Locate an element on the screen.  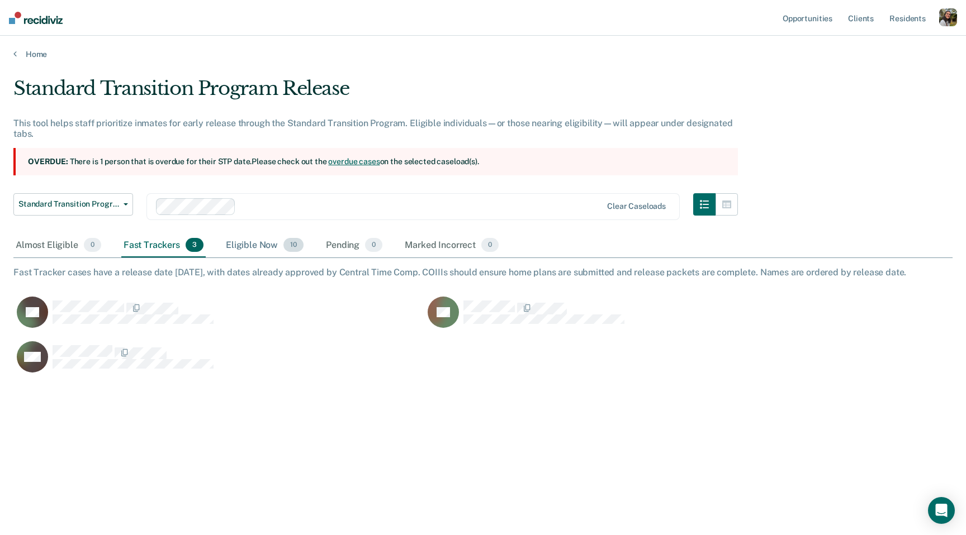
a: overdue cases is located at coordinates (354, 162).